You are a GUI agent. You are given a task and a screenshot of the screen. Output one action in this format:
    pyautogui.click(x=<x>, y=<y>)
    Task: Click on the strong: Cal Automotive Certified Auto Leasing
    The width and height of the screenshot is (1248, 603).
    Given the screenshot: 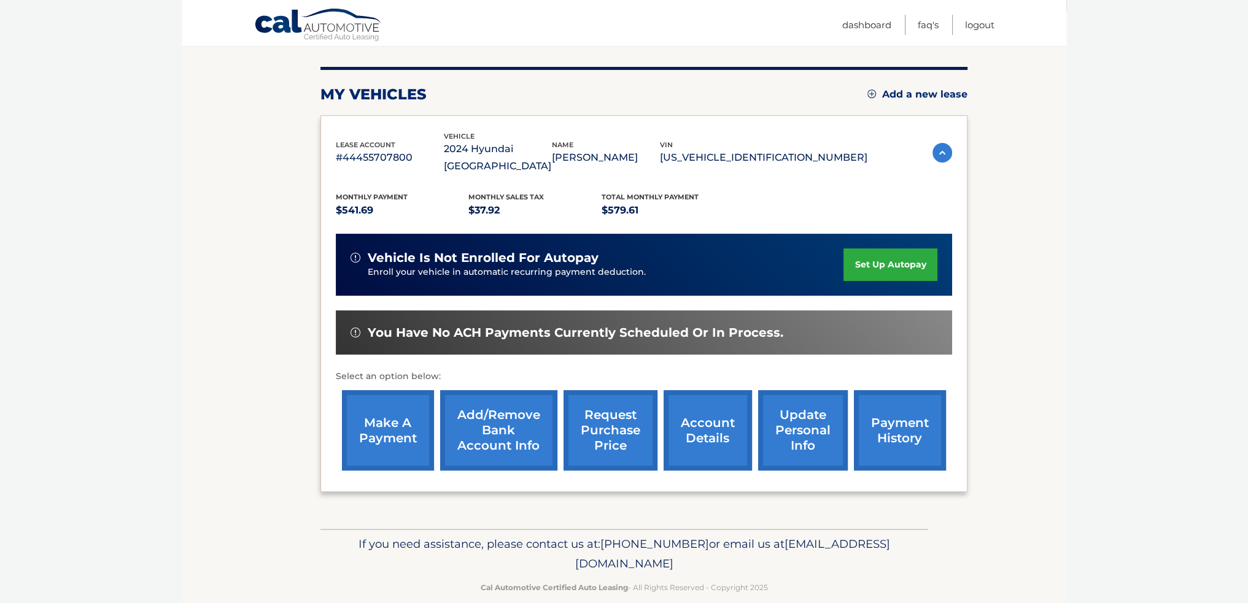 What is the action you would take?
    pyautogui.click(x=554, y=587)
    